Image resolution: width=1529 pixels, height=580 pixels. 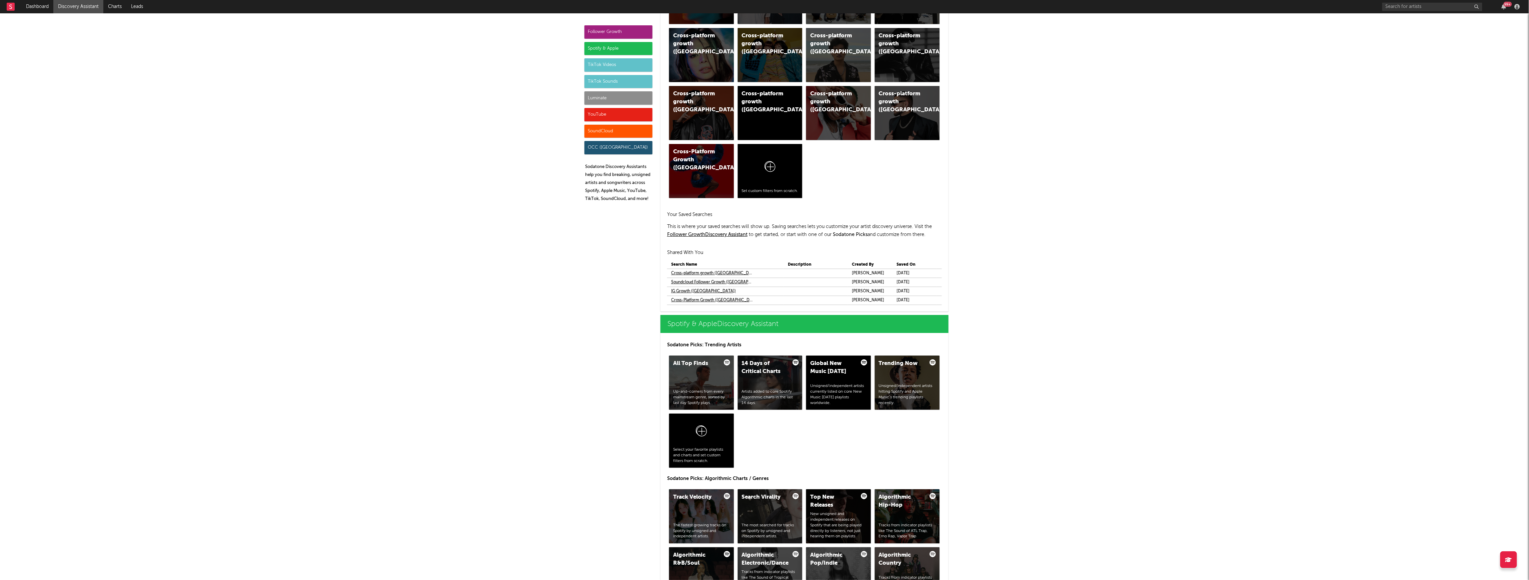 I want to click on a: Track VelocityThe fastest growing tracks on Spotify by unsigned and independent artists., so click(x=702, y=517).